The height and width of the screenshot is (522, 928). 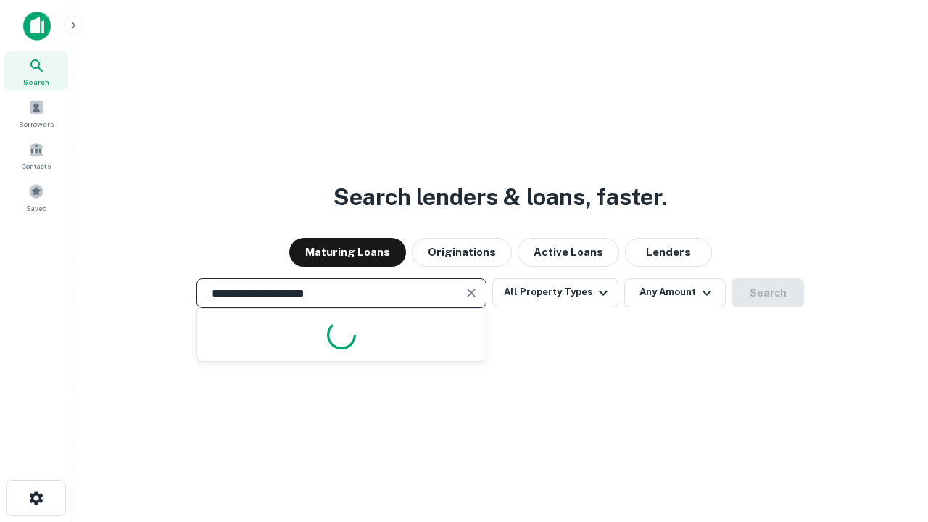 What do you see at coordinates (36, 155) in the screenshot?
I see `div: Contacts` at bounding box center [36, 155].